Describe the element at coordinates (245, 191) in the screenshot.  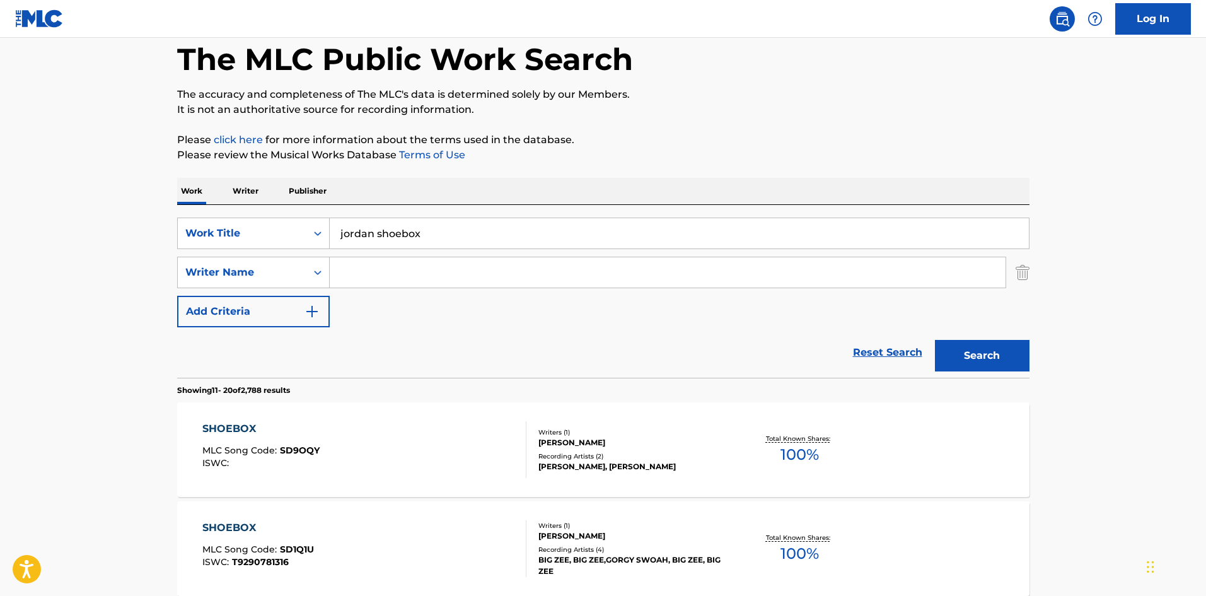
I see `p: Writer` at that location.